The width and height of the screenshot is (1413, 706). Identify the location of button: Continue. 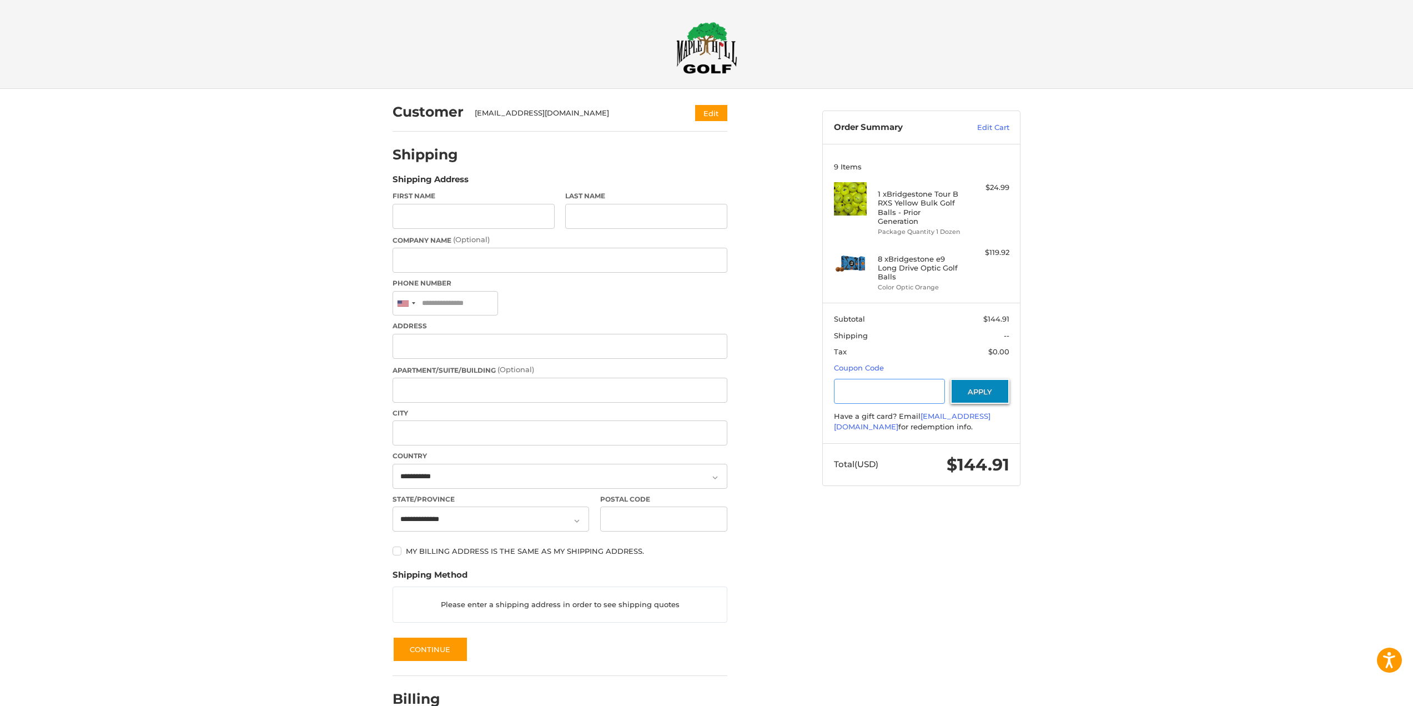
(430, 649).